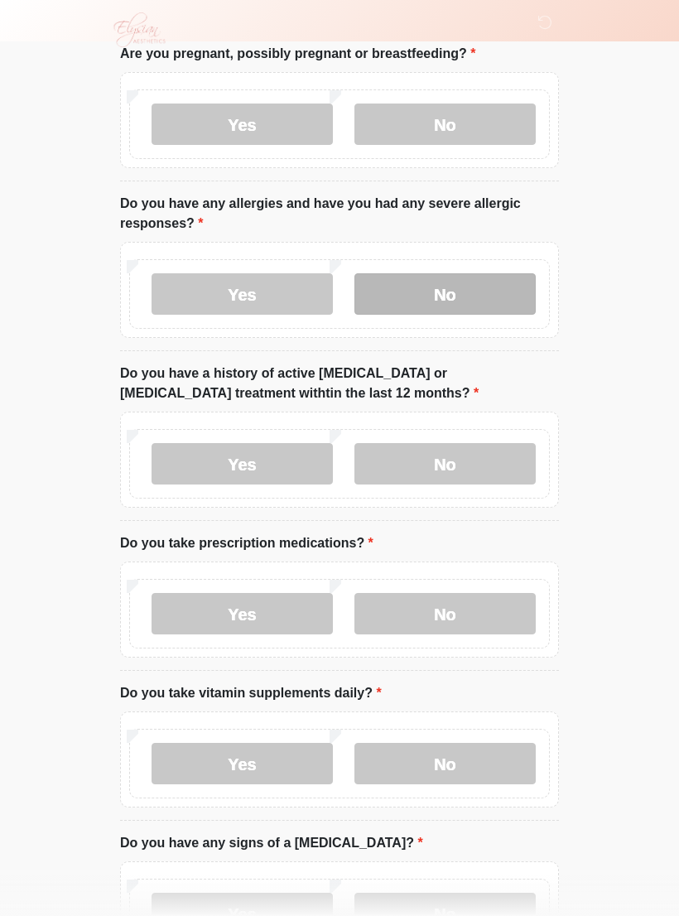  What do you see at coordinates (138, 30) in the screenshot?
I see `img: Elysian Aesthetics Logo` at bounding box center [138, 30].